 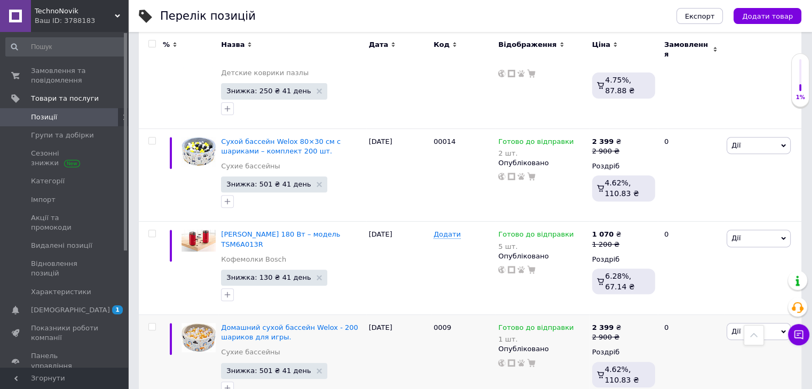 What do you see at coordinates (619, 282) in the screenshot?
I see `span: 6.28%, 67.14 ₴` at bounding box center [619, 282].